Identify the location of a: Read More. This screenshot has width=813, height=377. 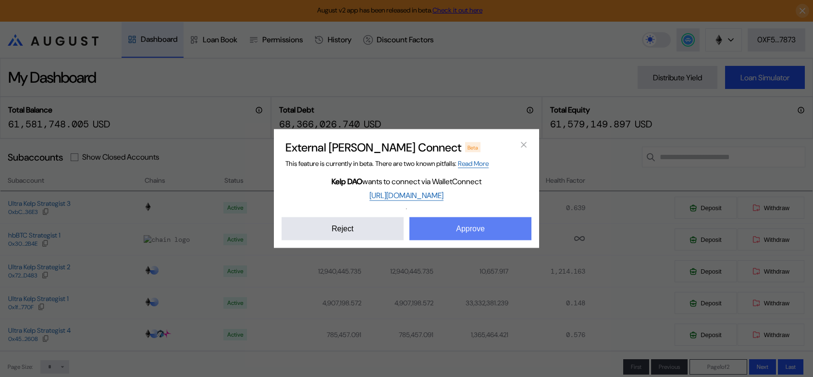
(473, 163).